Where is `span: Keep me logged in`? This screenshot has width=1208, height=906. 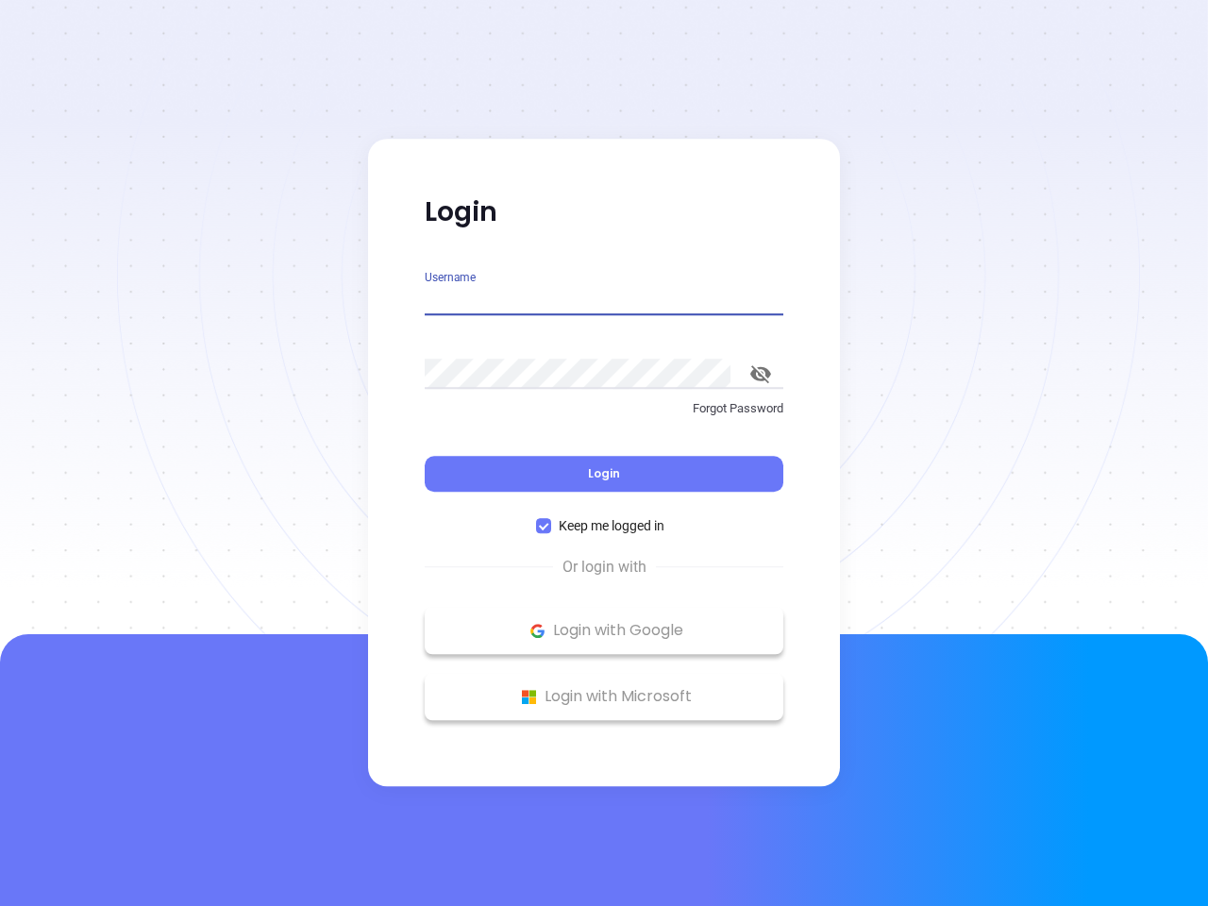
span: Keep me logged in is located at coordinates (612, 526).